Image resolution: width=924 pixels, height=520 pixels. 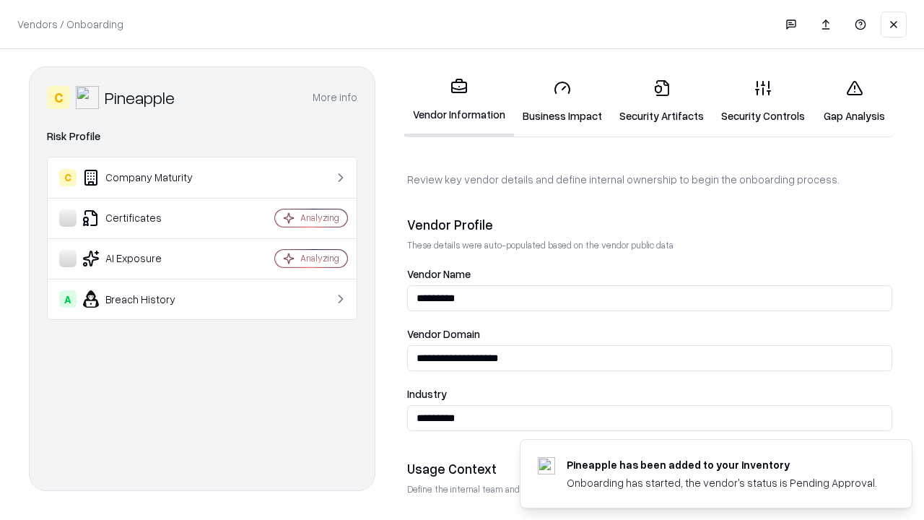 I want to click on a: Vendor Information, so click(x=459, y=101).